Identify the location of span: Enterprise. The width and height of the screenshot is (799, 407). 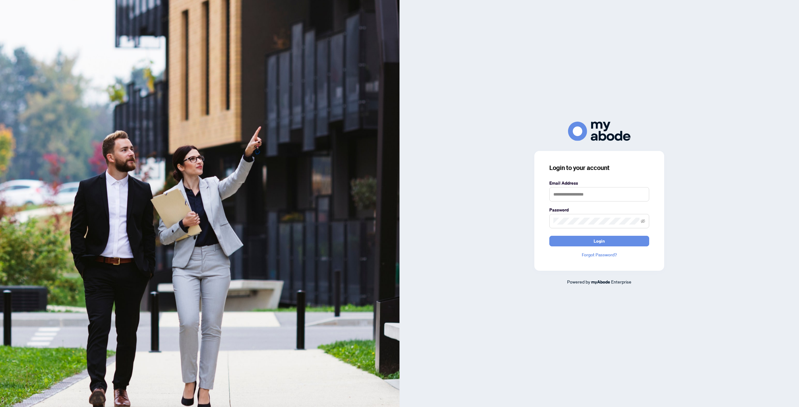
(621, 282).